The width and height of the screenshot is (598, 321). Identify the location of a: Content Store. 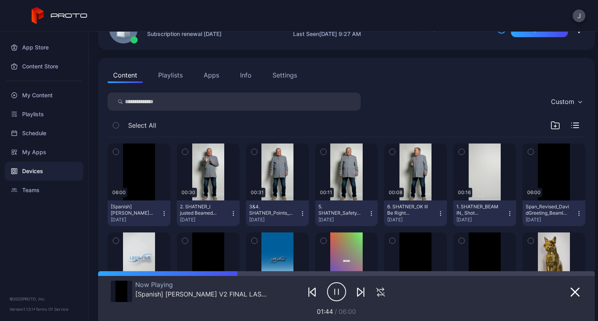
(44, 66).